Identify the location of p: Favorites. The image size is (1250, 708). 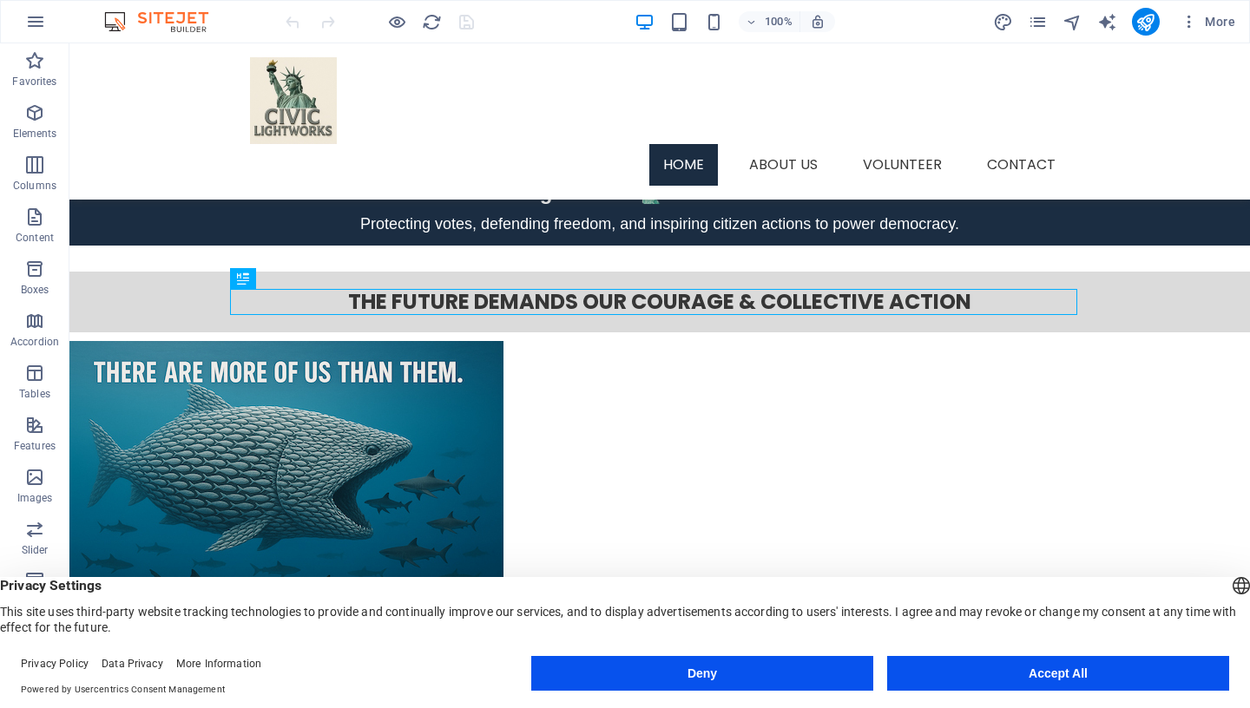
(34, 82).